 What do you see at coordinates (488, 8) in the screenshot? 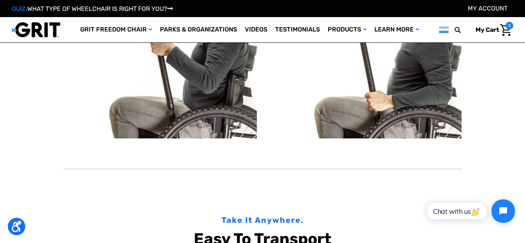
I see `a: Cuenta` at bounding box center [488, 8].